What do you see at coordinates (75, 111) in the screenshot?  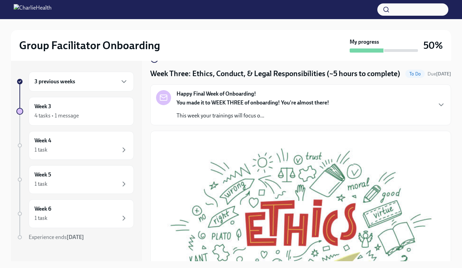 I see `a: Week 34 tasks • 1 message` at bounding box center [75, 111].